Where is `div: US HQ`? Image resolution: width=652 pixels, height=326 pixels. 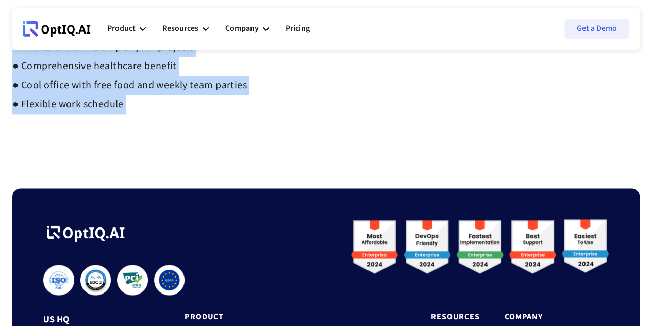 div: US HQ is located at coordinates (114, 319).